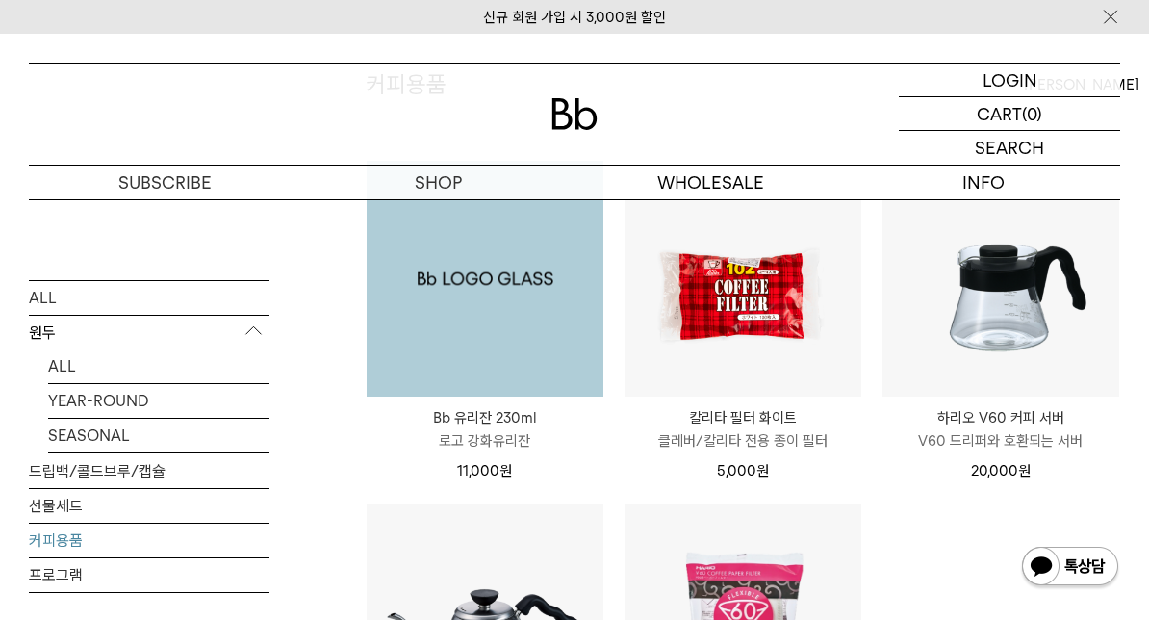 This screenshot has height=620, width=1149. I want to click on span: 11,000, so click(484, 470).